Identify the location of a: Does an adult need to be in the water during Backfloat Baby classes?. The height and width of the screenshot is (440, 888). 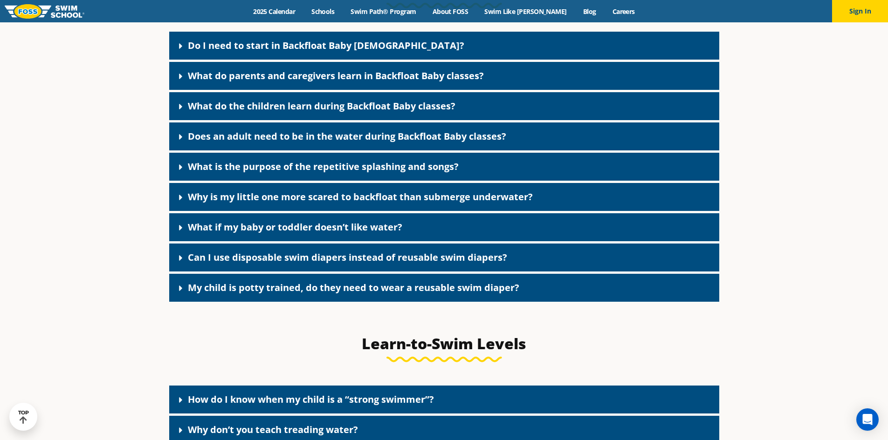
(347, 136).